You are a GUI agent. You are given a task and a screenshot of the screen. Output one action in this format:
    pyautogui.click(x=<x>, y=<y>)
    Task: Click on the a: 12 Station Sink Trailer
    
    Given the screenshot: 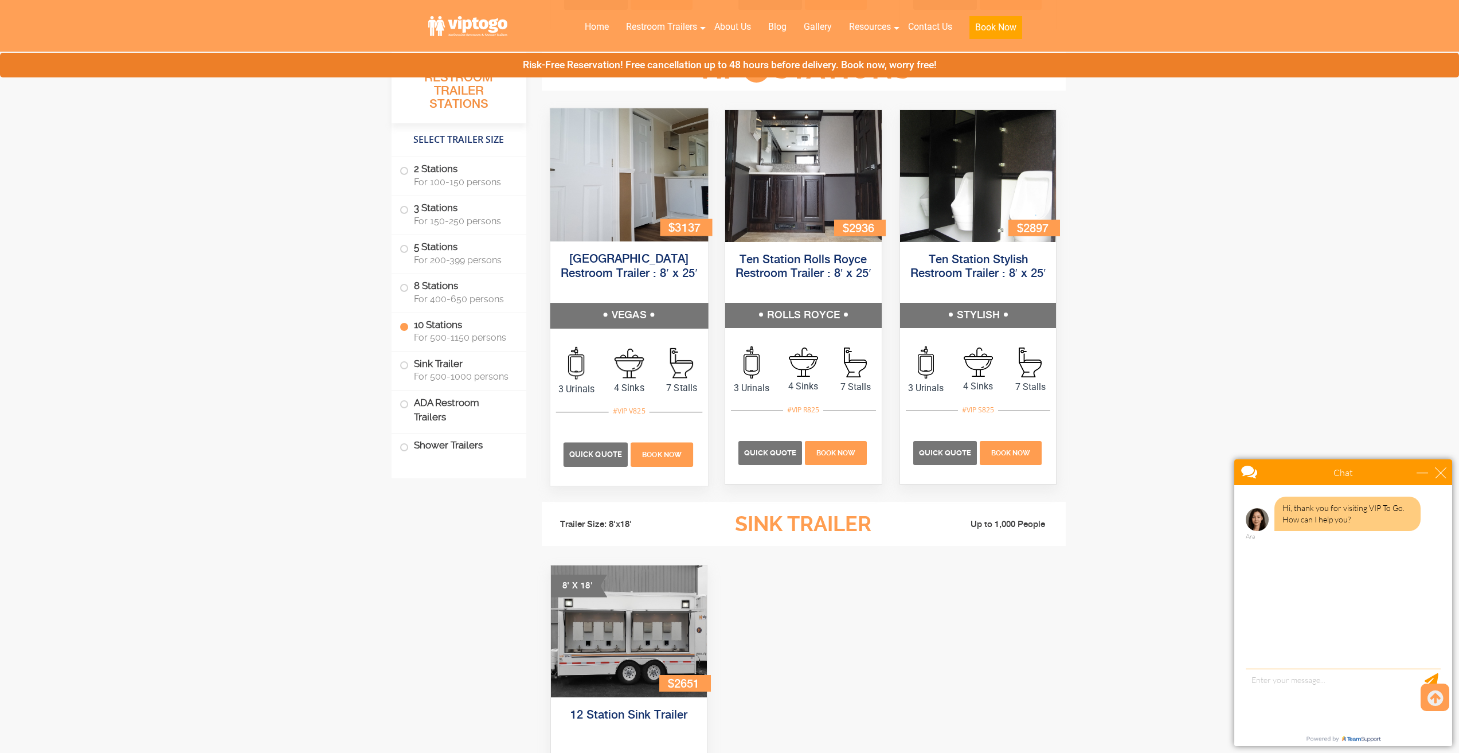 What is the action you would take?
    pyautogui.click(x=629, y=715)
    